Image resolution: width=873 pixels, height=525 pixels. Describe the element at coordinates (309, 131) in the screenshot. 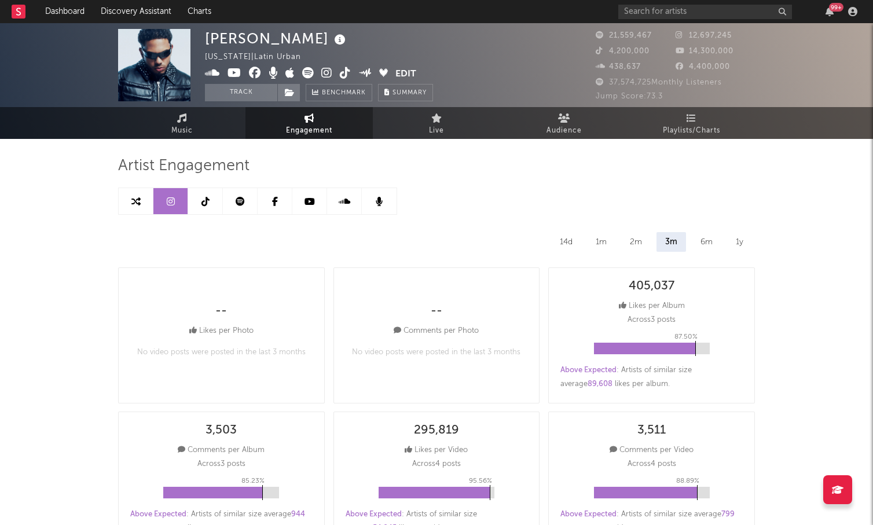

I see `span: Engagement` at that location.